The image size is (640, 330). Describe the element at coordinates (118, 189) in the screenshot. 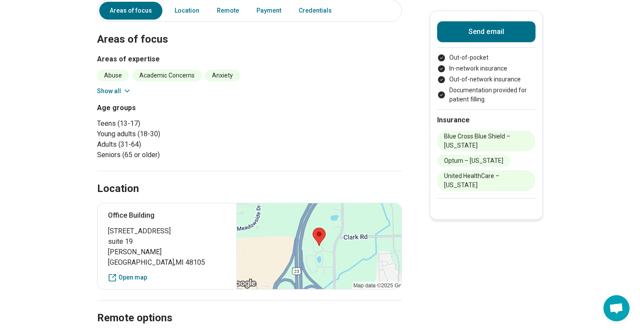

I see `h2: Location` at that location.